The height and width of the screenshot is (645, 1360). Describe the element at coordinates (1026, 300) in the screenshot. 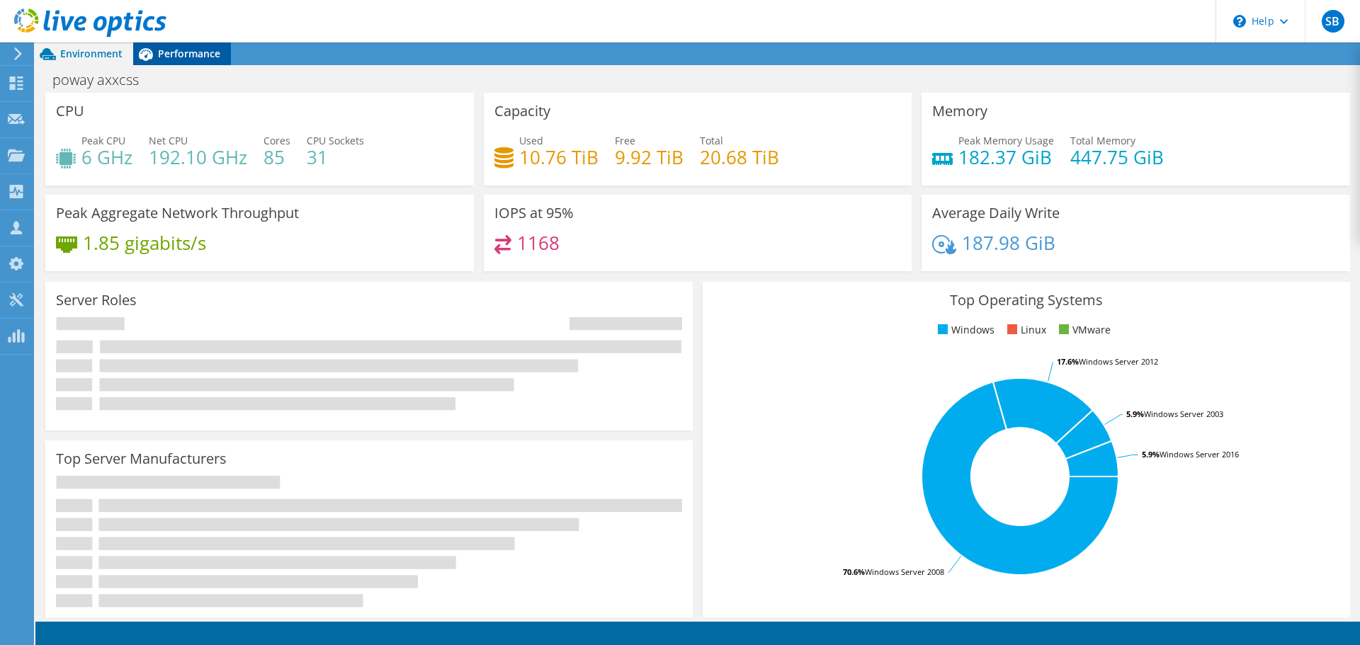

I see `h3: Top Operating Systems` at that location.